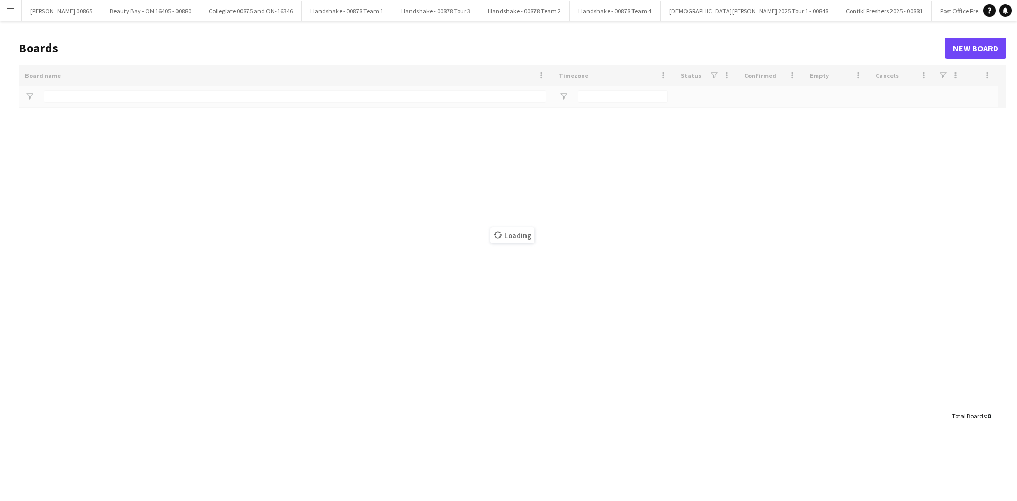 The height and width of the screenshot is (501, 1017). What do you see at coordinates (615, 11) in the screenshot?
I see `button: Handshake - 00878 Team 4` at bounding box center [615, 11].